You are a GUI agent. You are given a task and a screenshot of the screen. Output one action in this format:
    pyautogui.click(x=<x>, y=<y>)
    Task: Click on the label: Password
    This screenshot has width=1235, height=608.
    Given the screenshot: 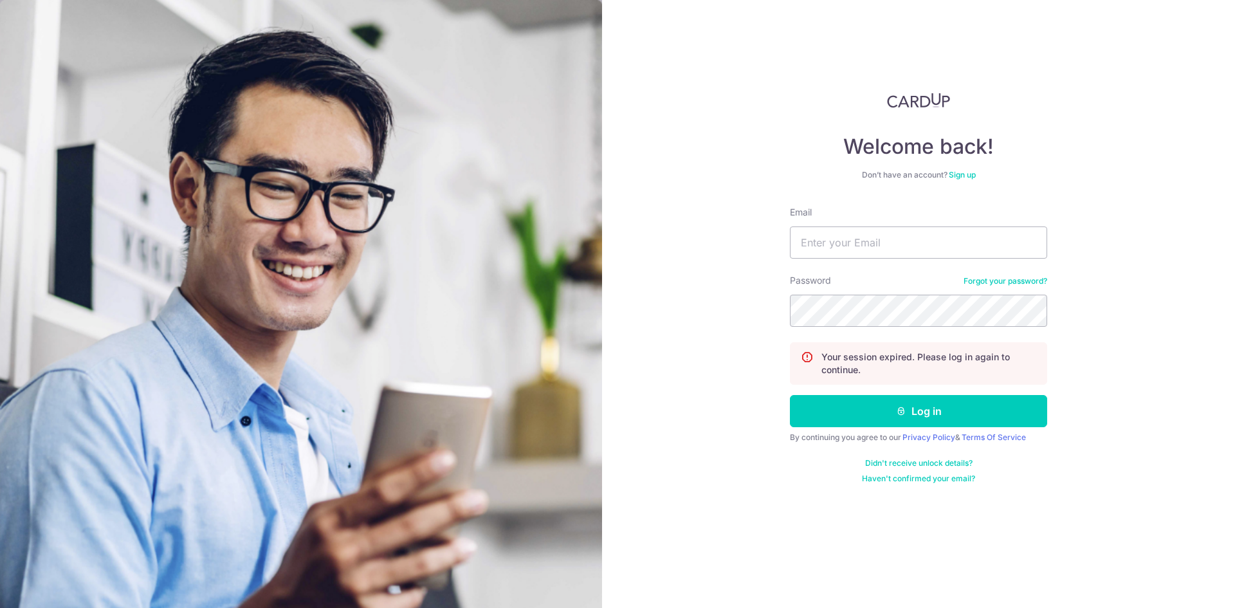 What is the action you would take?
    pyautogui.click(x=811, y=280)
    